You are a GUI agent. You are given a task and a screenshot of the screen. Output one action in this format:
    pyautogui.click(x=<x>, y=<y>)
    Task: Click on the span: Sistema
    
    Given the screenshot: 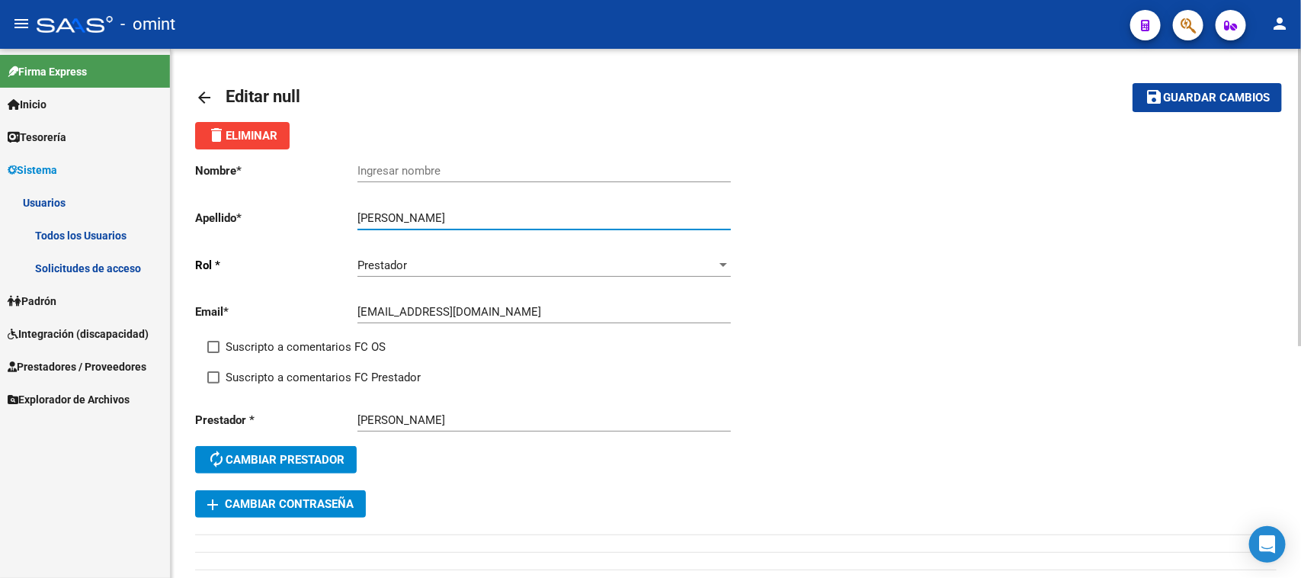 What is the action you would take?
    pyautogui.click(x=32, y=170)
    